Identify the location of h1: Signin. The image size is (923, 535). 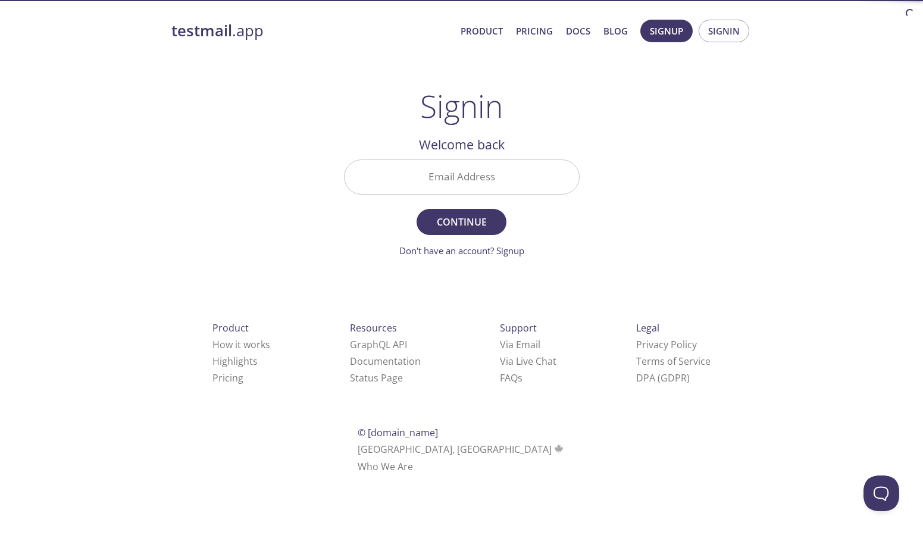
(461, 106).